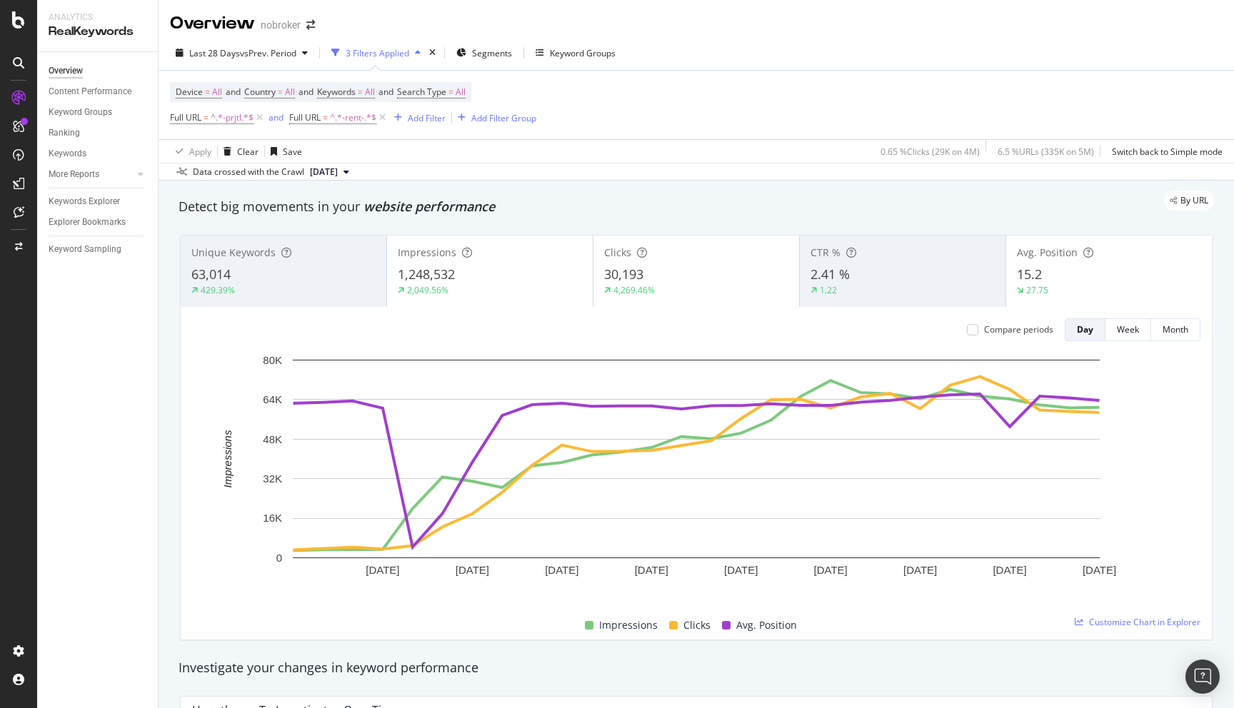 This screenshot has height=708, width=1234. Describe the element at coordinates (696, 668) in the screenshot. I see `div: Investigate your changes in keyword performance` at that location.